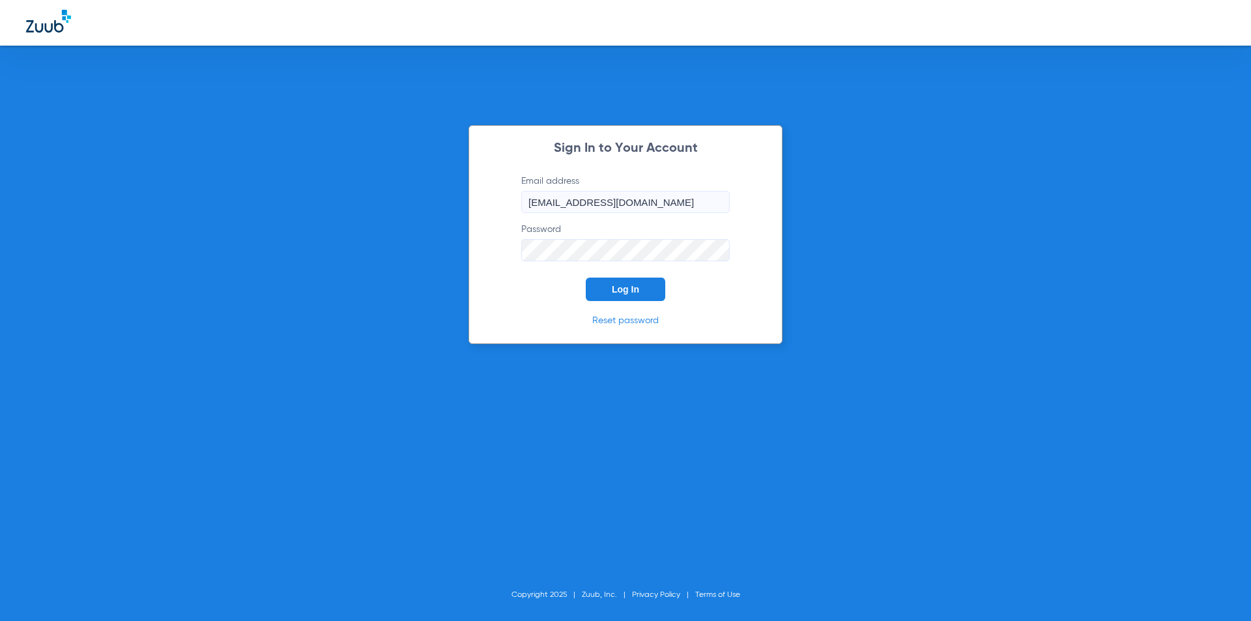  Describe the element at coordinates (1219, 590) in the screenshot. I see `div: Chat Widget` at that location.